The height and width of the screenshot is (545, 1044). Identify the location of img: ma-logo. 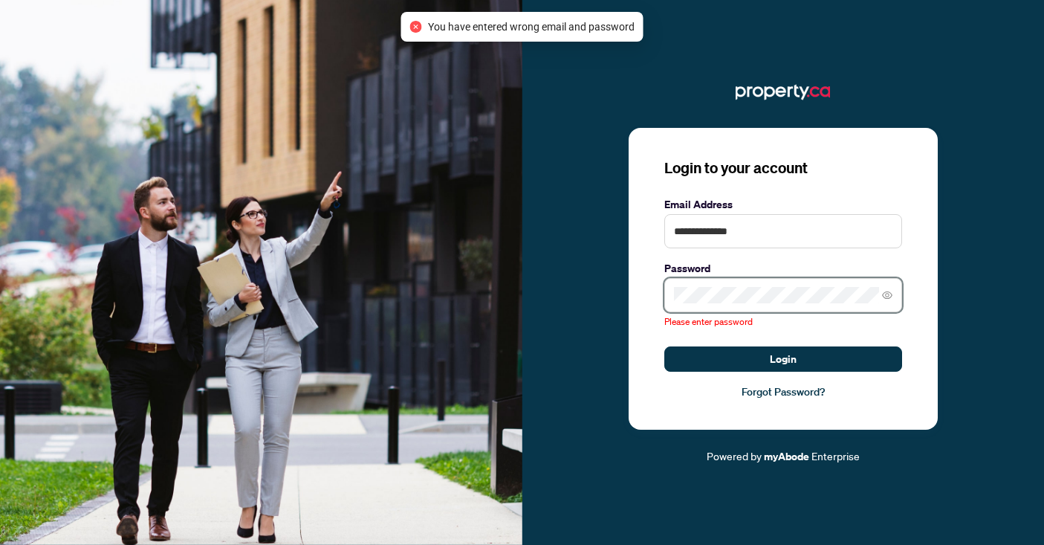
(782, 92).